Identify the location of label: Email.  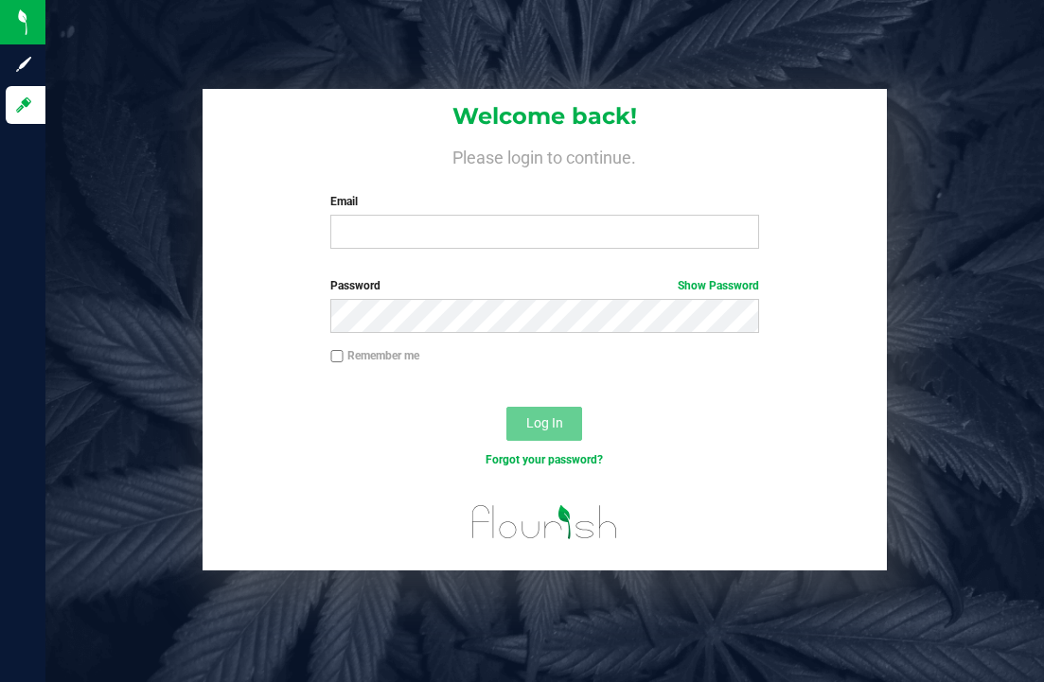
(544, 202).